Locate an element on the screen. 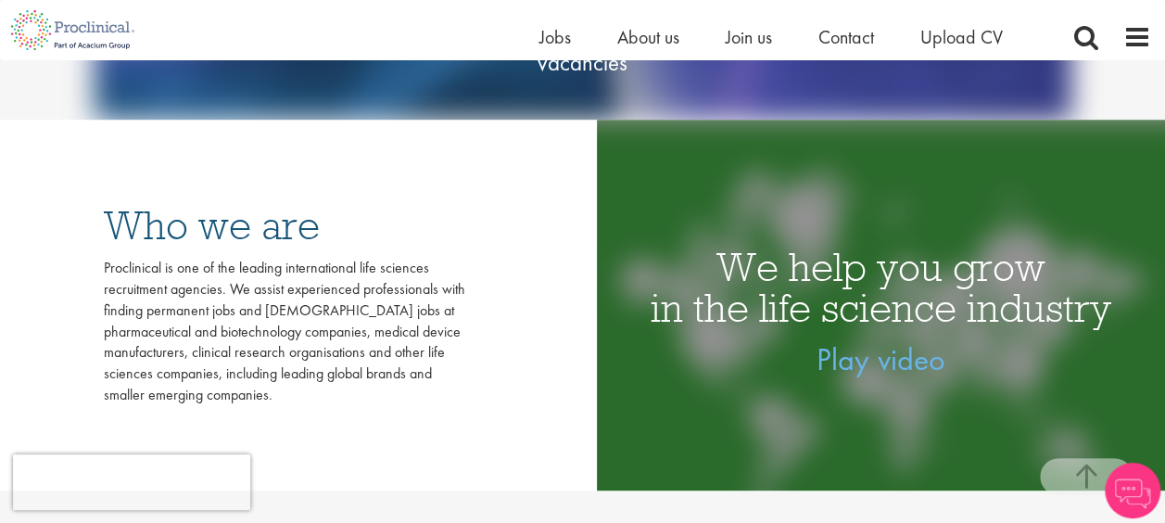 The image size is (1165, 523). span: Contact is located at coordinates (846, 37).